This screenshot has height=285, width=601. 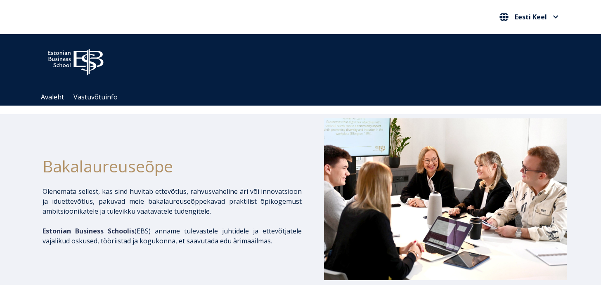 I want to click on nav: Vali oma keel, so click(x=528, y=17).